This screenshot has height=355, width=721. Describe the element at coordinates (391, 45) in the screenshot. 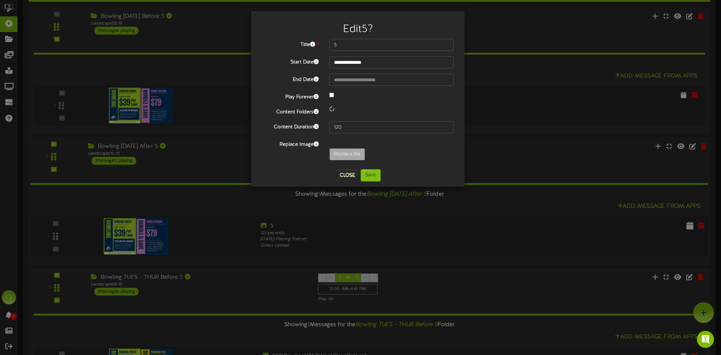

I see `input: Title` at that location.